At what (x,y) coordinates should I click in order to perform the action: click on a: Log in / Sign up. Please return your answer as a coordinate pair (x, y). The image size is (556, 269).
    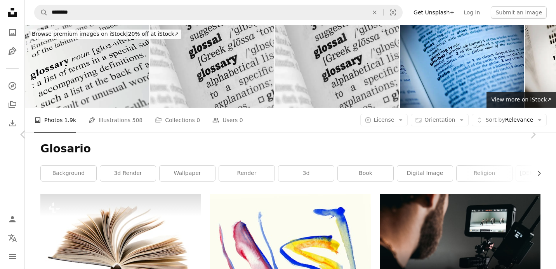
    Looking at the image, I should click on (12, 219).